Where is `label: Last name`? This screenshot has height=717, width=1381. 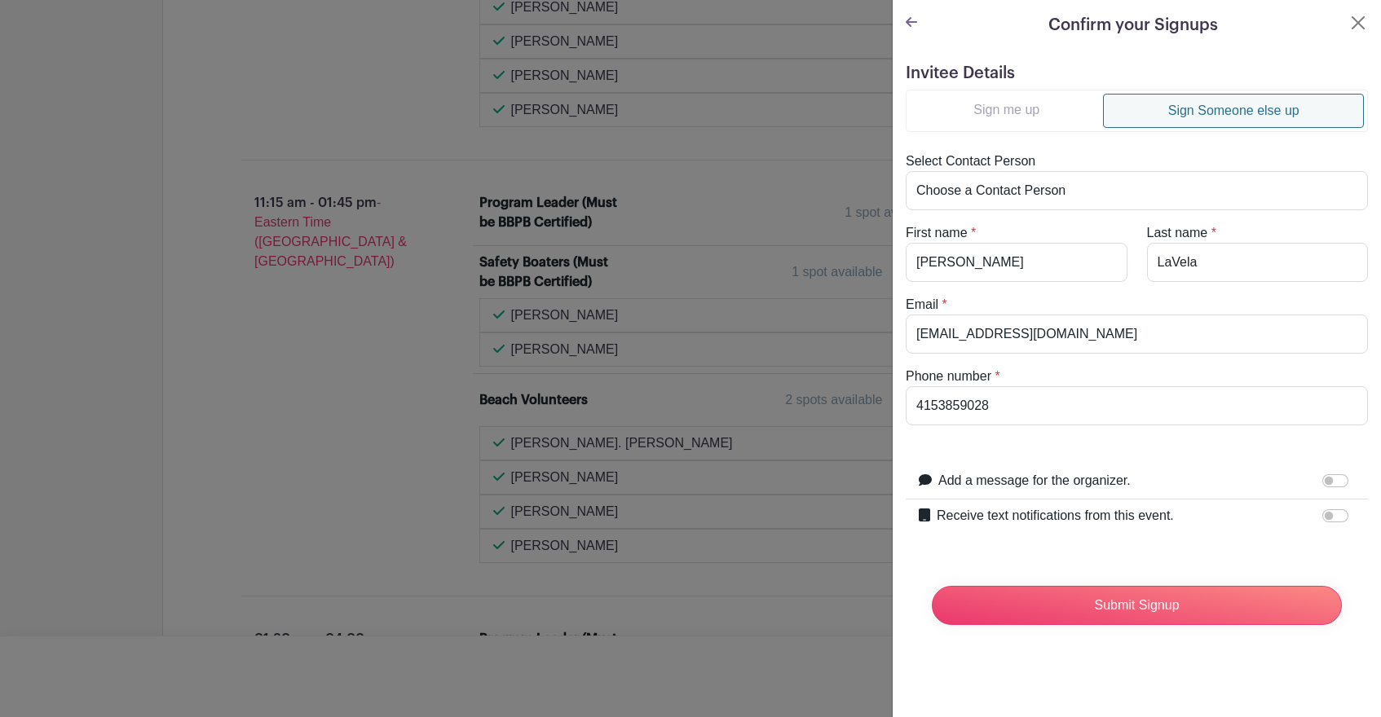
label: Last name is located at coordinates (1177, 233).